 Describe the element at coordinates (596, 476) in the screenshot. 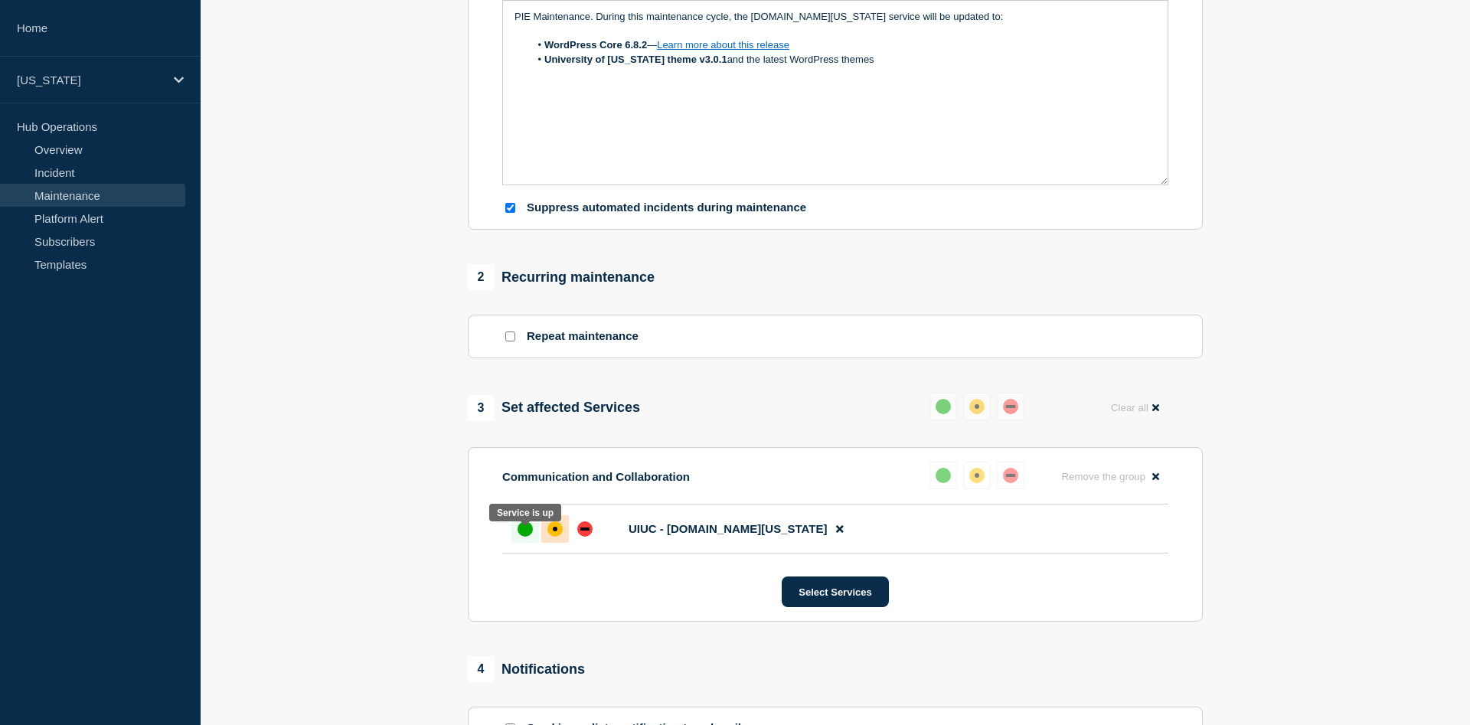

I see `p: Communication and Collaboration` at that location.